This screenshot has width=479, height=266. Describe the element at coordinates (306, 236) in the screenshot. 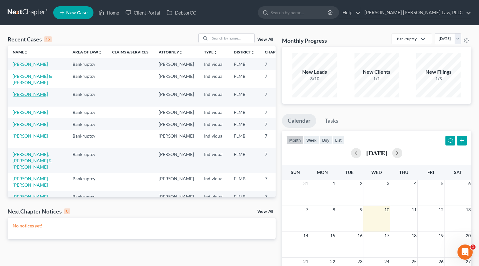

I see `span: 14` at that location.